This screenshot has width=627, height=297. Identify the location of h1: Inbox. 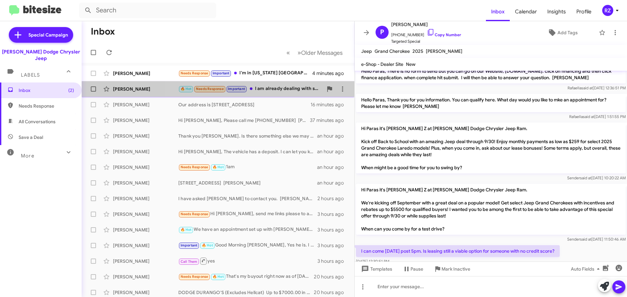
(103, 32).